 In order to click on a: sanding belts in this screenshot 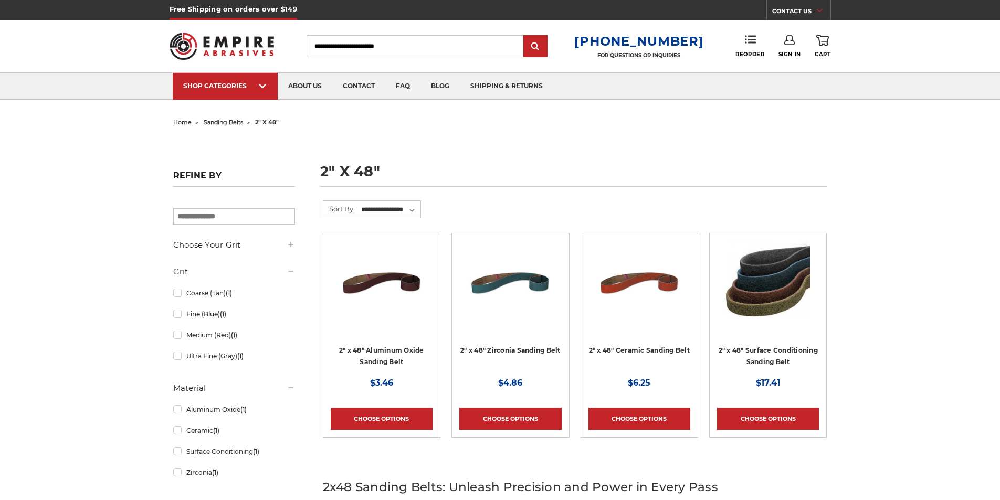, I will do `click(223, 122)`.